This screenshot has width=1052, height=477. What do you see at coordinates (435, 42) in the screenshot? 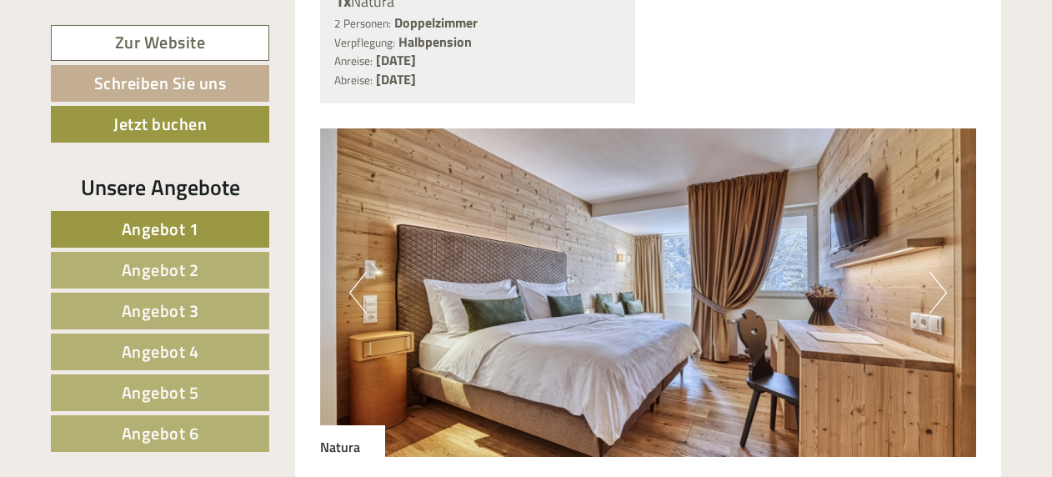
I see `b: Halbpension` at bounding box center [435, 42].